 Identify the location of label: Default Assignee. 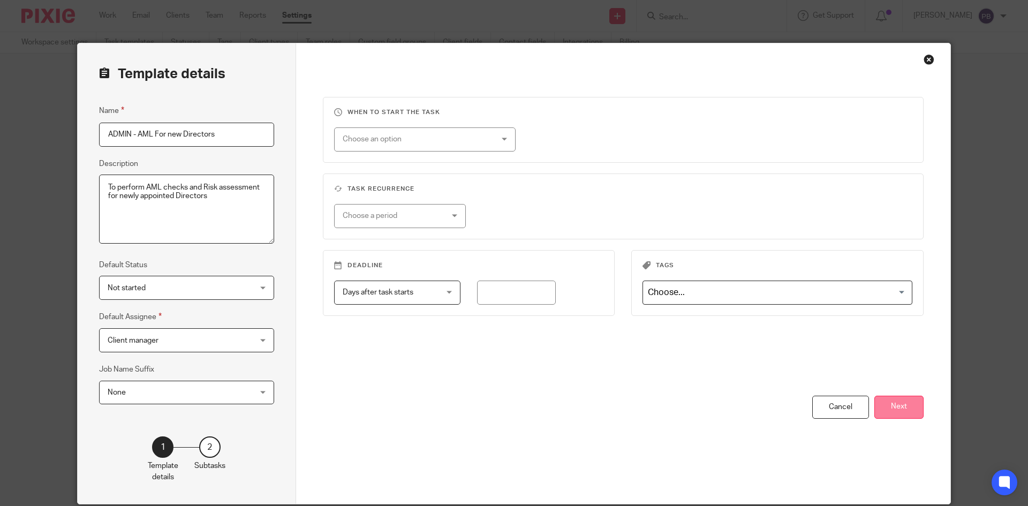
(130, 317).